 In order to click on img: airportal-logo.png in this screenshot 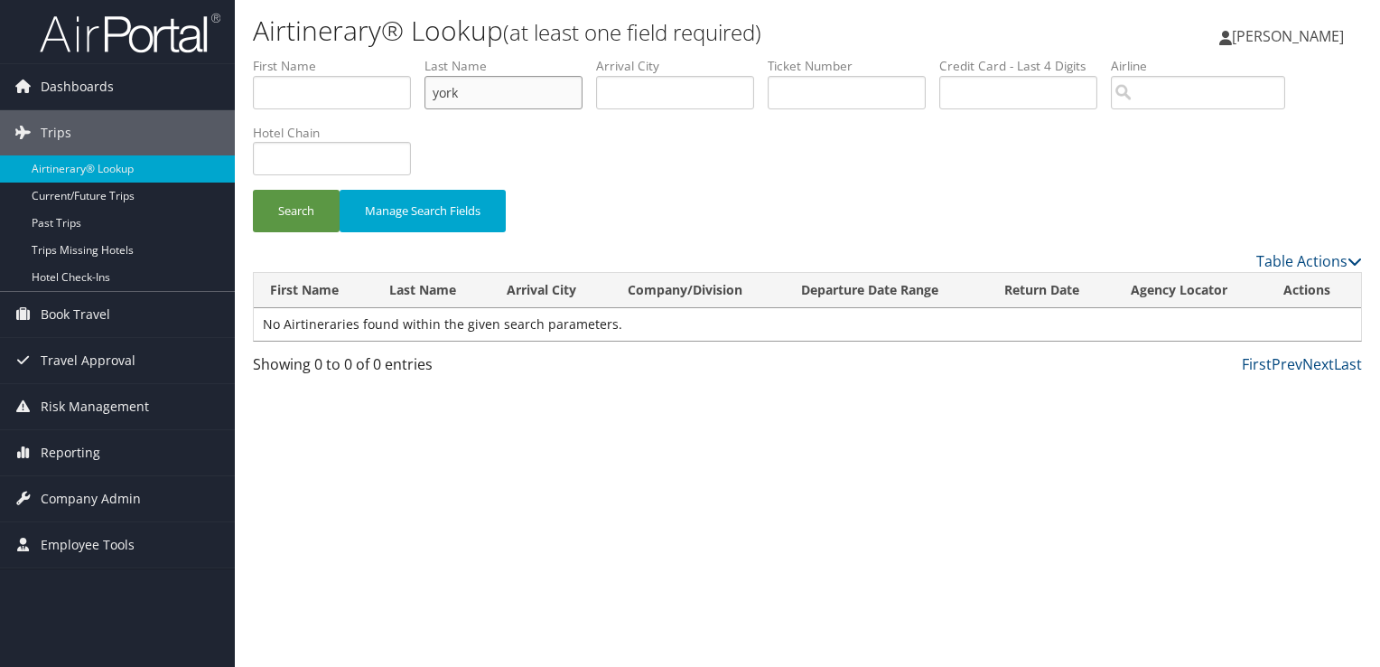, I will do `click(130, 33)`.